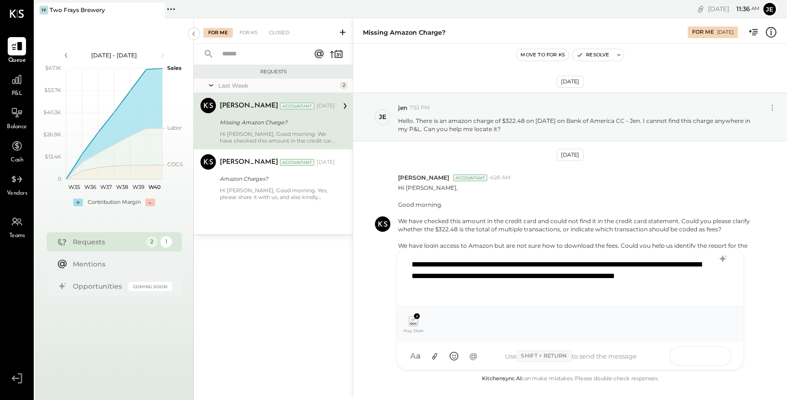 The height and width of the screenshot is (400, 787). I want to click on span: 4:28 AM, so click(500, 178).